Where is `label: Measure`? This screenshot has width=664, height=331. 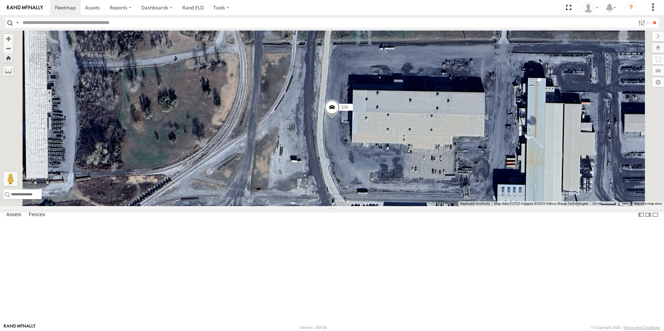
label: Measure is located at coordinates (8, 71).